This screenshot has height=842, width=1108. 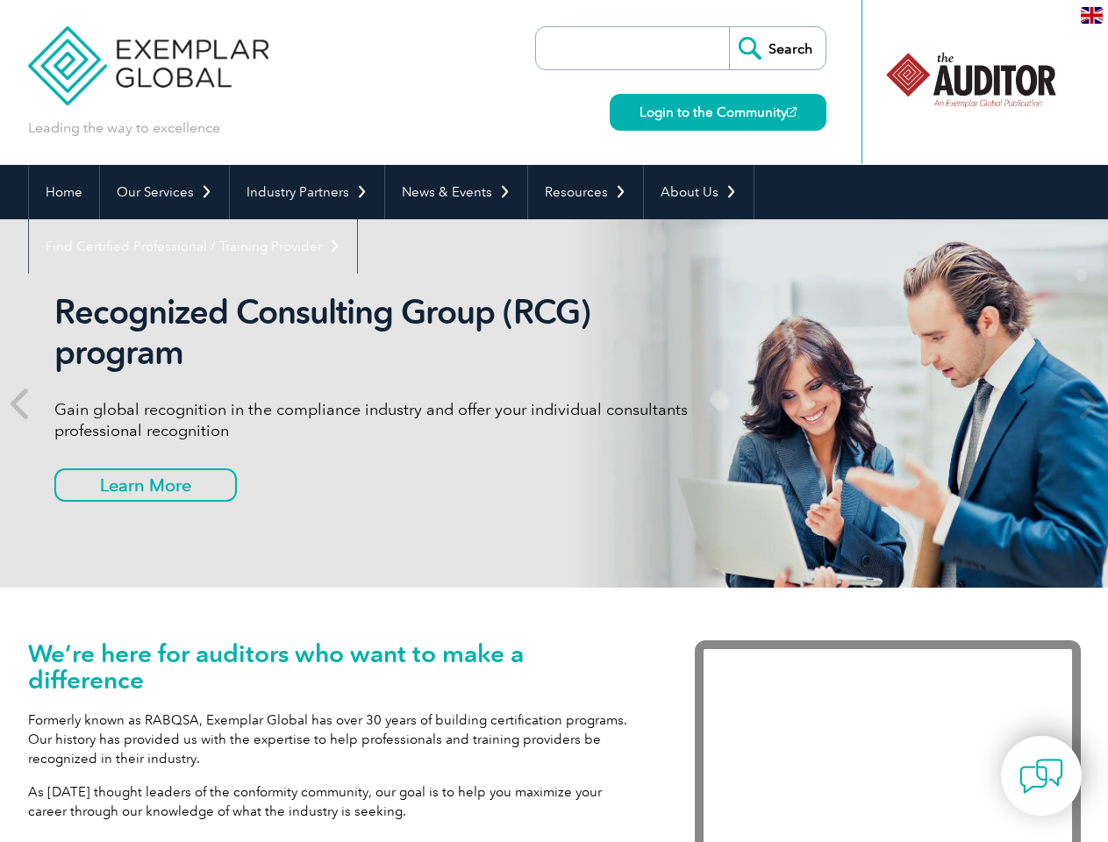 What do you see at coordinates (1041, 776) in the screenshot?
I see `img: contact-chat.png` at bounding box center [1041, 776].